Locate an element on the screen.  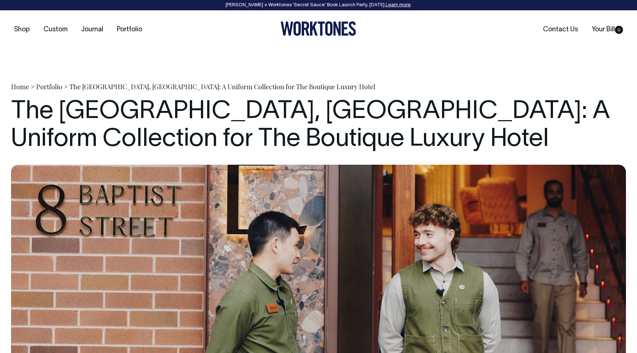
a: Contact Us is located at coordinates (560, 29).